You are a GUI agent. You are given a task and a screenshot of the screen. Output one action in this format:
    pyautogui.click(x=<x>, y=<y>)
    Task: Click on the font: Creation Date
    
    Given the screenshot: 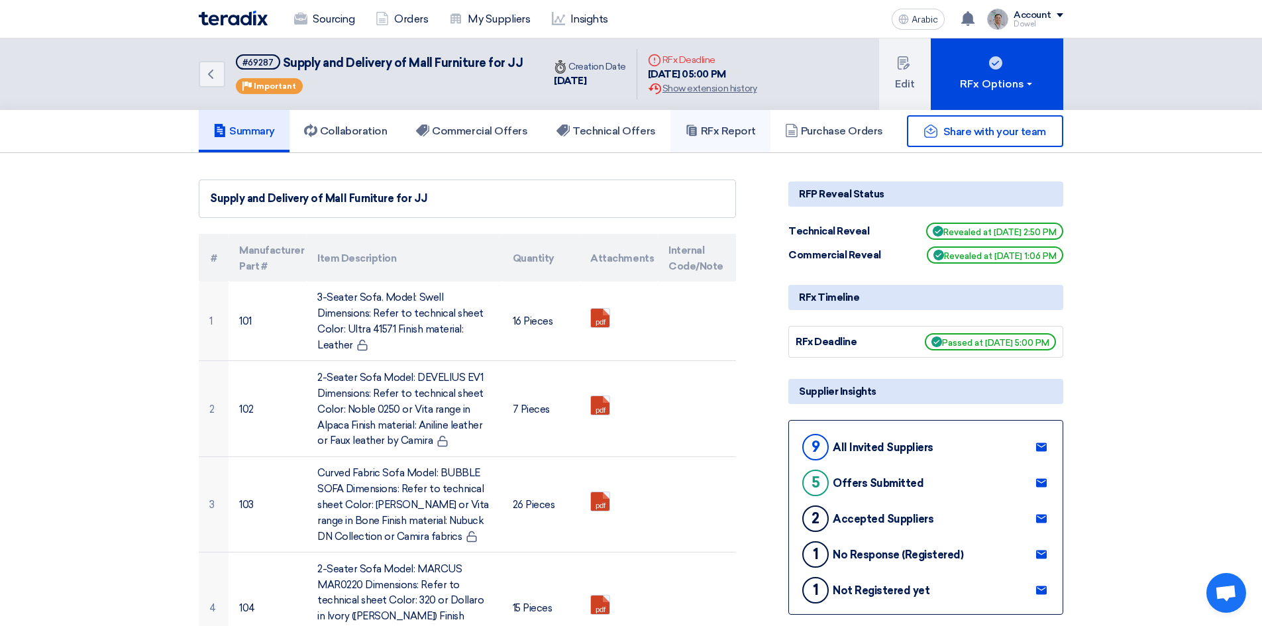 What is the action you would take?
    pyautogui.click(x=597, y=66)
    